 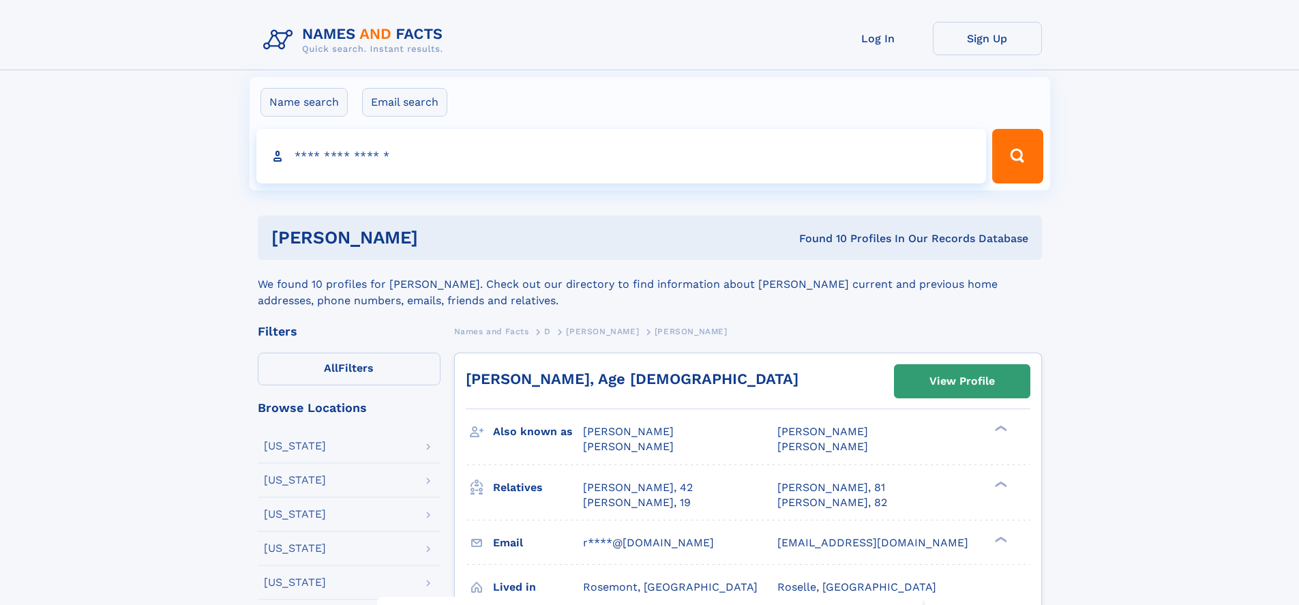 I want to click on div: Filters, so click(x=349, y=331).